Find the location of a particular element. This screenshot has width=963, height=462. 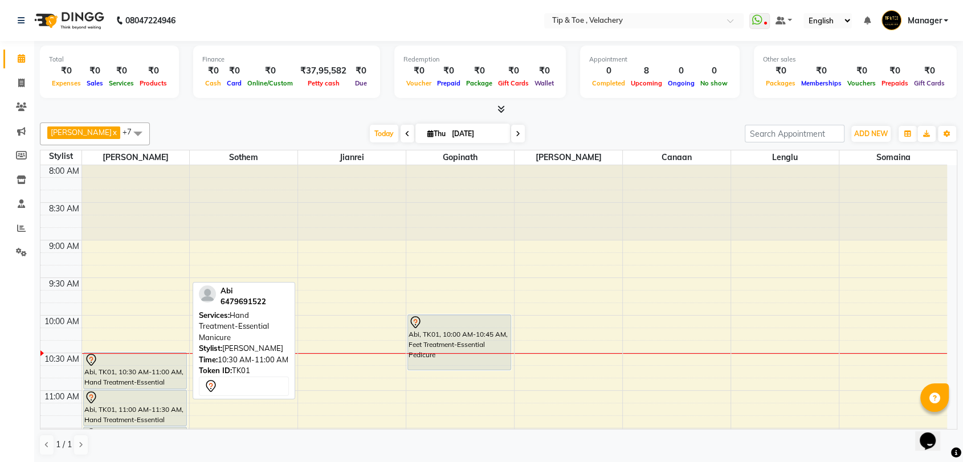

span: Manager is located at coordinates (924, 21).